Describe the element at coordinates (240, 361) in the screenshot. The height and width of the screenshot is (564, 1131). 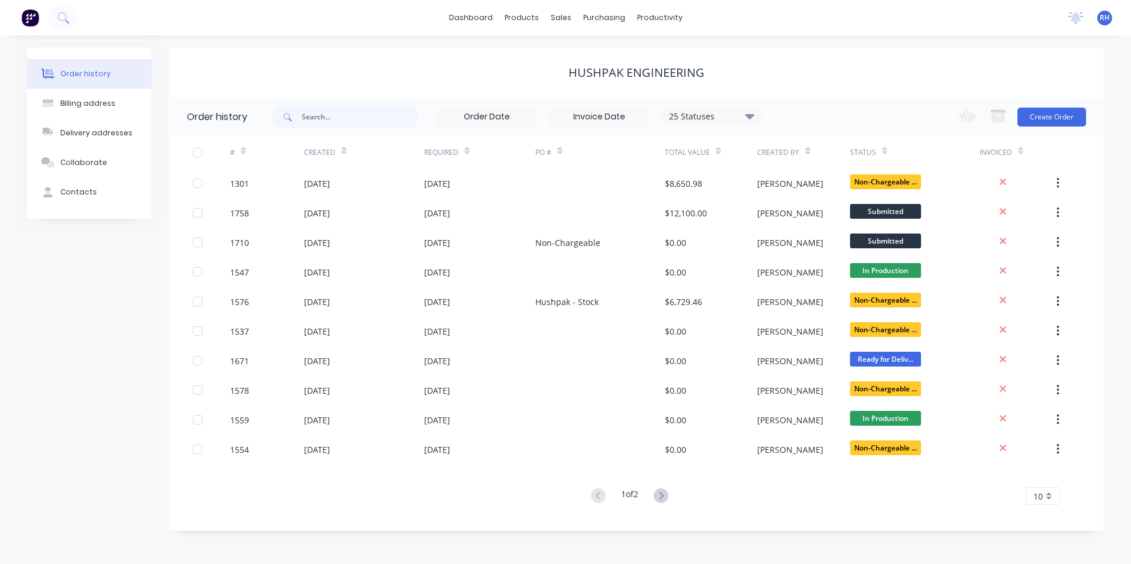
I see `div: 1671` at that location.